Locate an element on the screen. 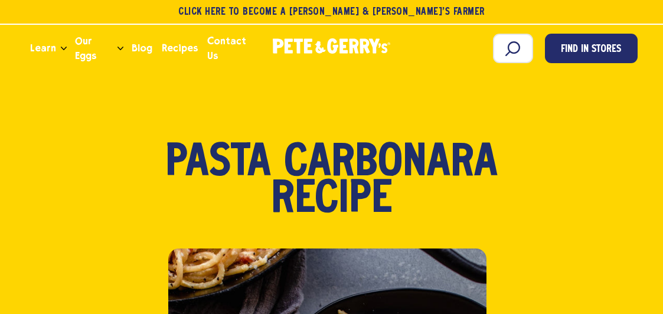  button: Open the dropdown menu for Our Eggs is located at coordinates (120, 48).